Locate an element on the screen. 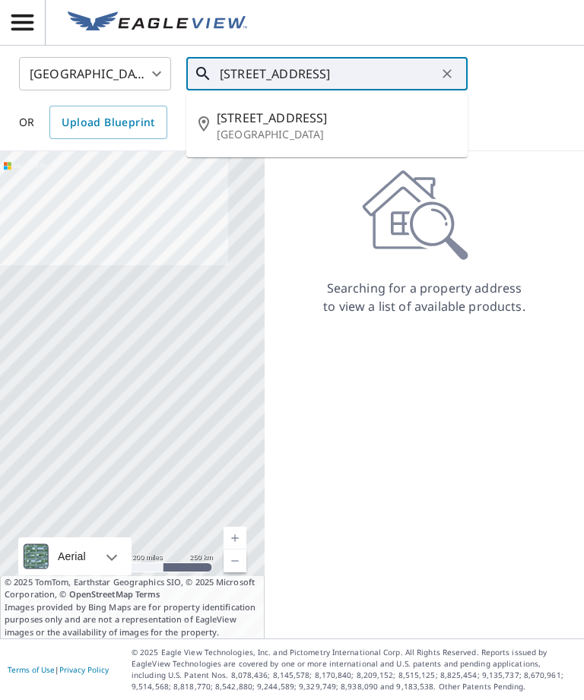 The image size is (584, 700). a: OpenStreetMap is located at coordinates (101, 594).